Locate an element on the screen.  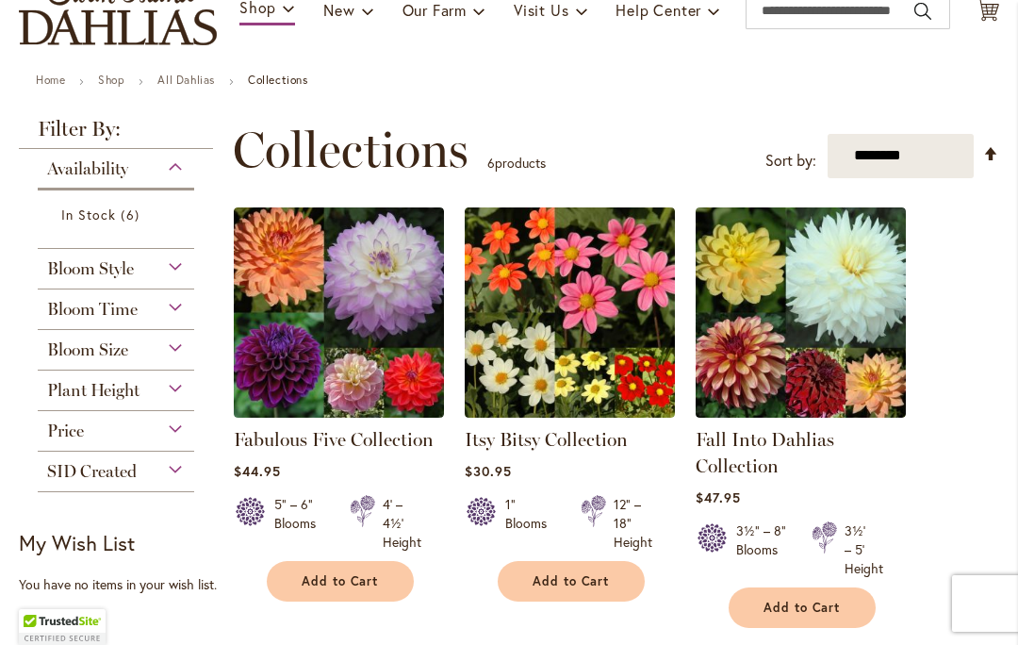
label: Sort by: is located at coordinates (791, 160).